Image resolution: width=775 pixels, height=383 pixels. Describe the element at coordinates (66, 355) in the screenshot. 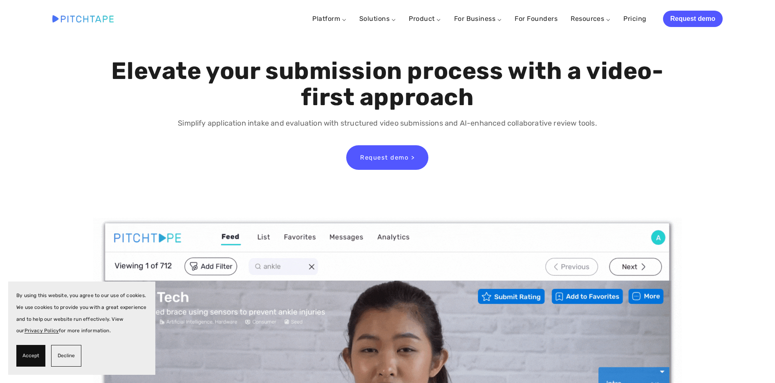

I see `button: Decline` at that location.